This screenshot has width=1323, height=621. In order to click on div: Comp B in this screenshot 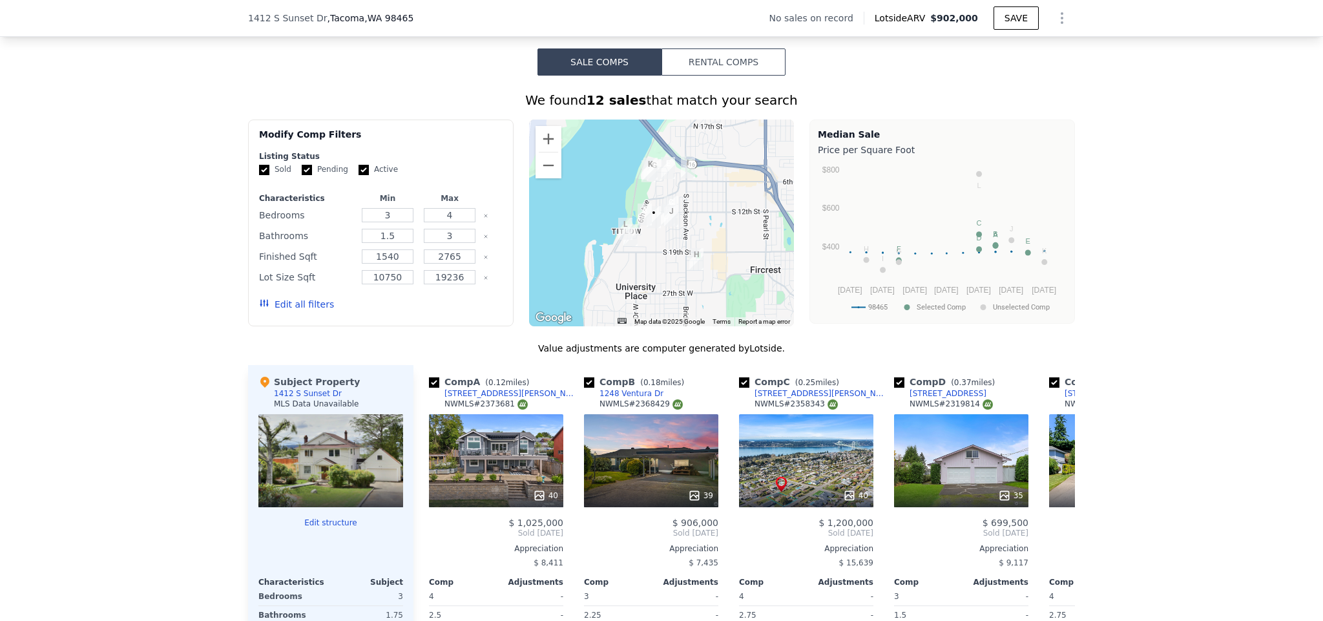, I will do `click(636, 382)`.